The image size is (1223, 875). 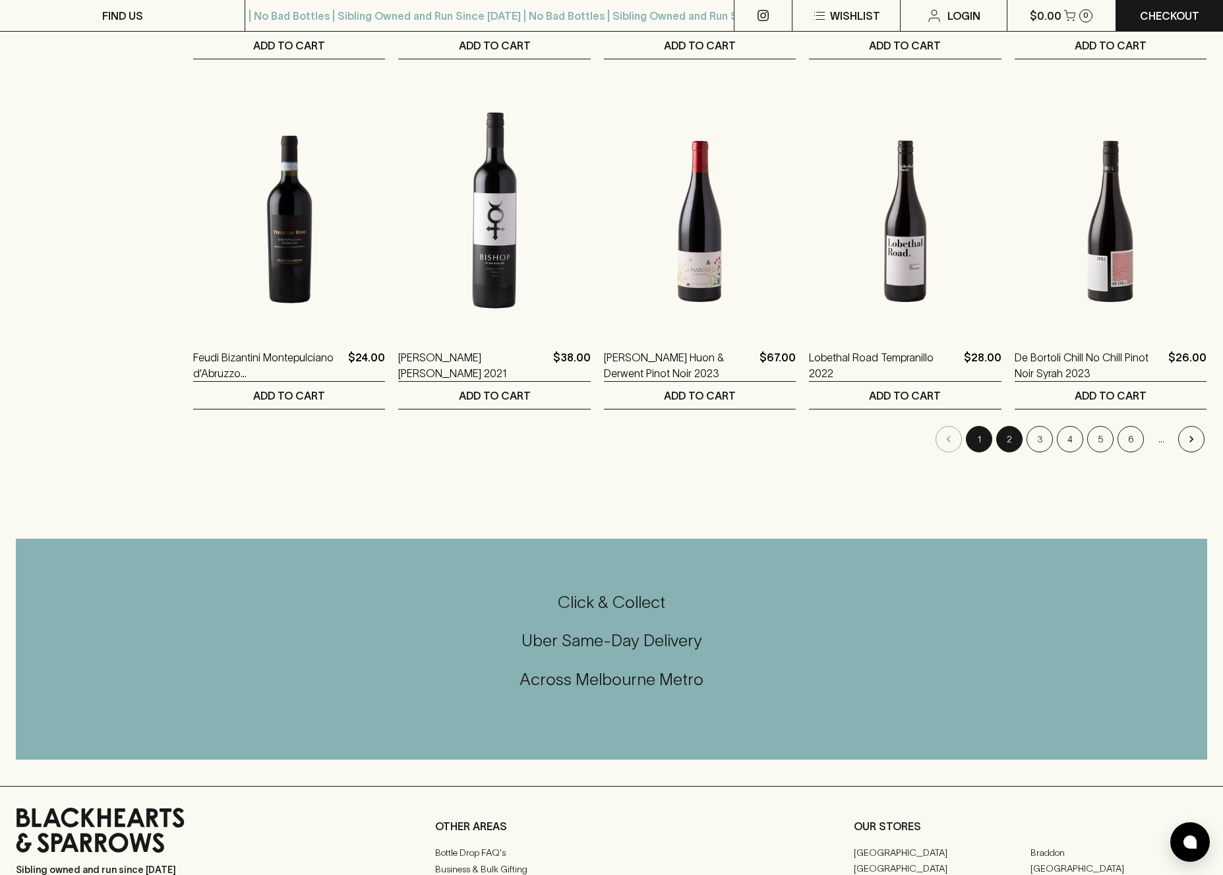 I want to click on a: Bottle Drop FAQ's, so click(x=612, y=853).